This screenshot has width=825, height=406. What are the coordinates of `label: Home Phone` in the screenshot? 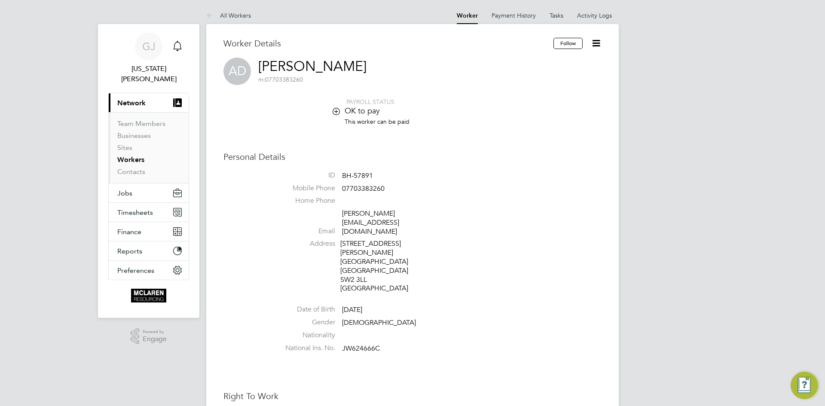 It's located at (305, 201).